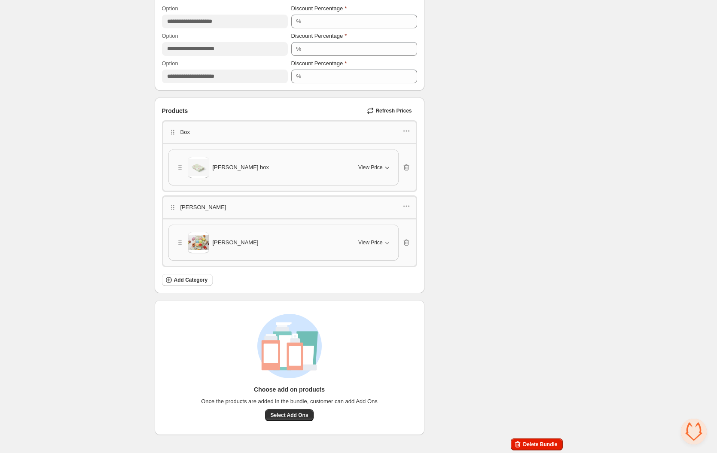  What do you see at coordinates (198, 242) in the screenshot?
I see `img: Eugénie` at bounding box center [198, 242].